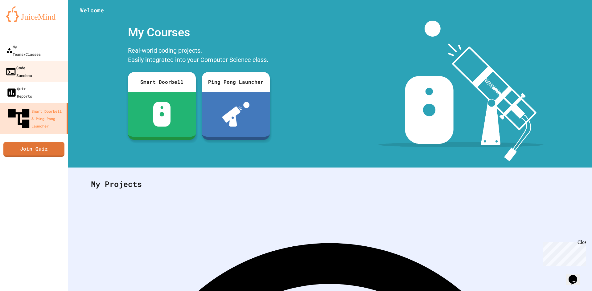 This screenshot has height=291, width=592. Describe the element at coordinates (34, 150) in the screenshot. I see `a: Join Quiz` at that location.